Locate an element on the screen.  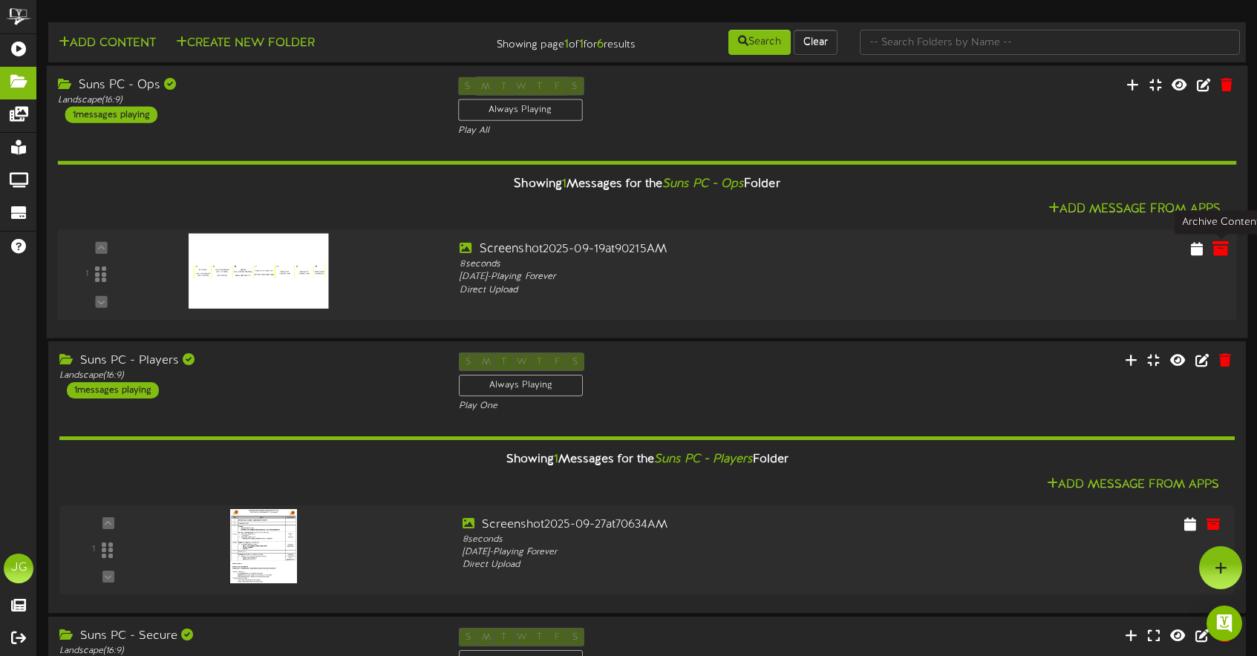
div: Screenshot2025-09-27at70634AM is located at coordinates (696, 525).